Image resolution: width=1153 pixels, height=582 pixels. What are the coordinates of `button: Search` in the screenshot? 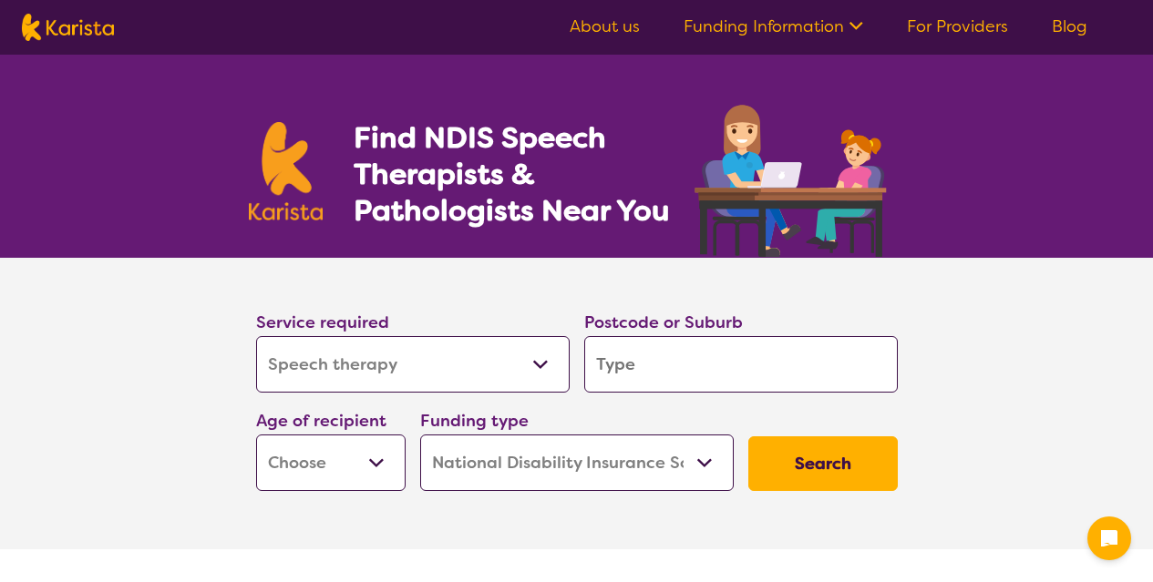 It's located at (823, 464).